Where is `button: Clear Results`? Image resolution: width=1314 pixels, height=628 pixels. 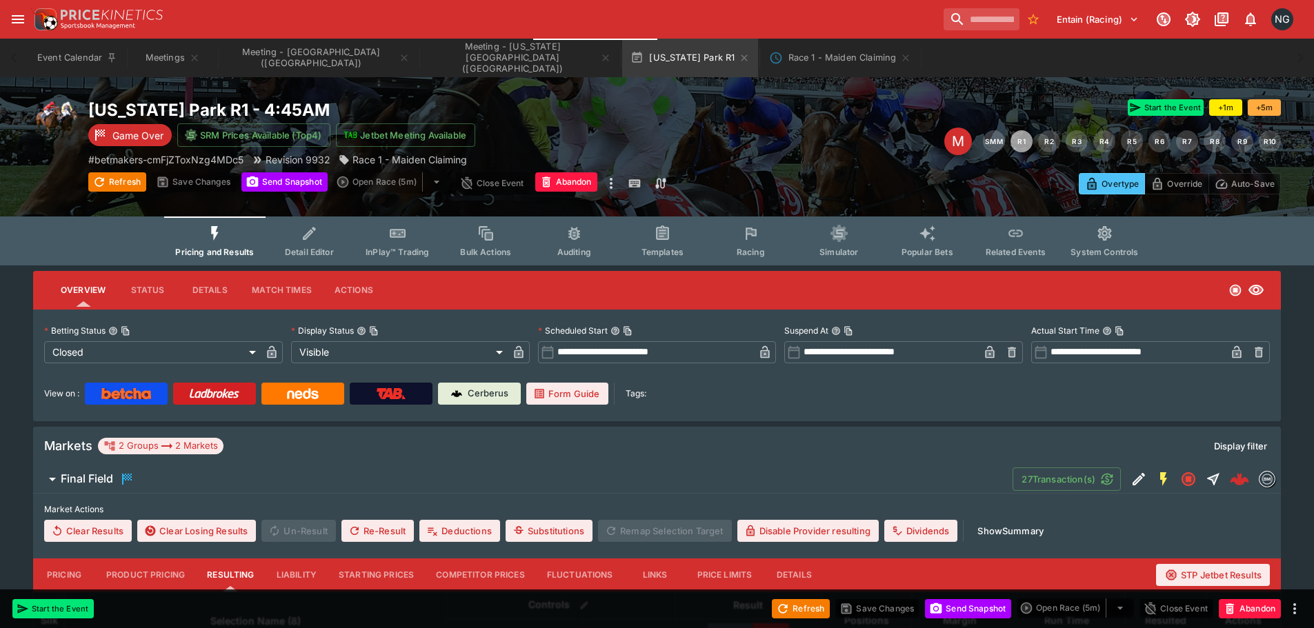
button: Clear Results is located at coordinates (88, 531).